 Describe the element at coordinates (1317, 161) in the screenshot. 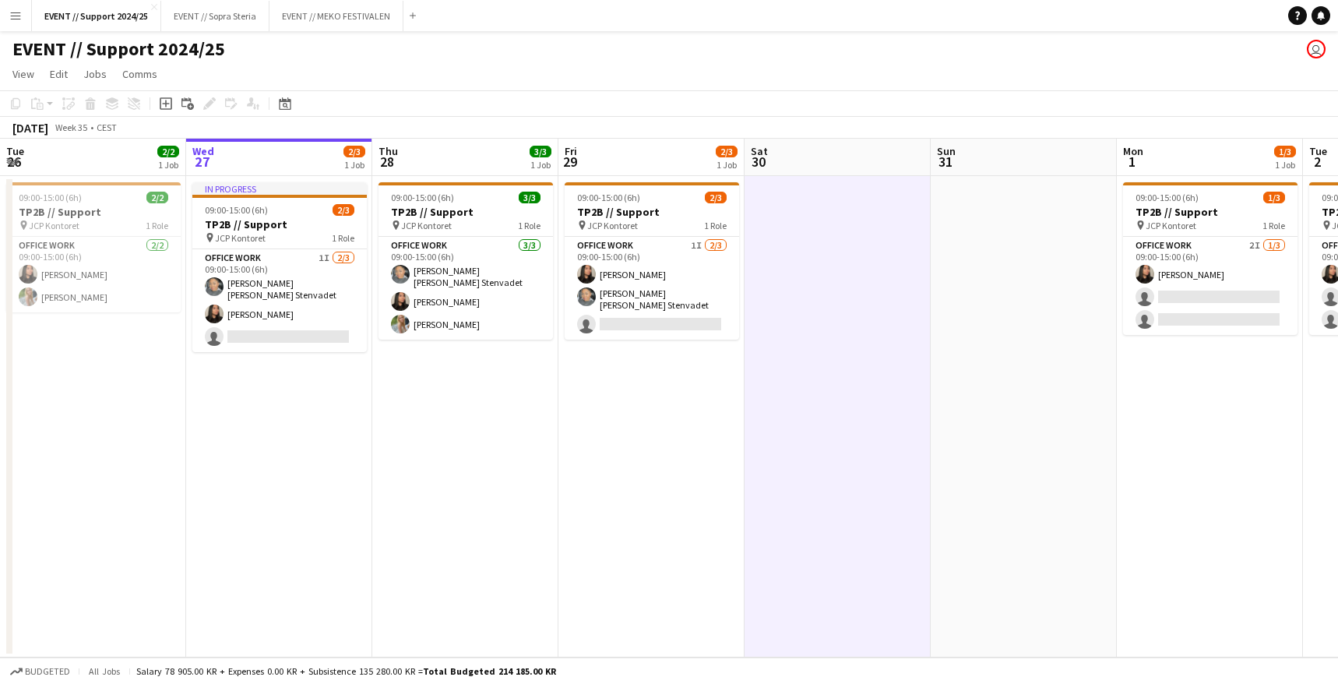

I see `span: 2` at that location.